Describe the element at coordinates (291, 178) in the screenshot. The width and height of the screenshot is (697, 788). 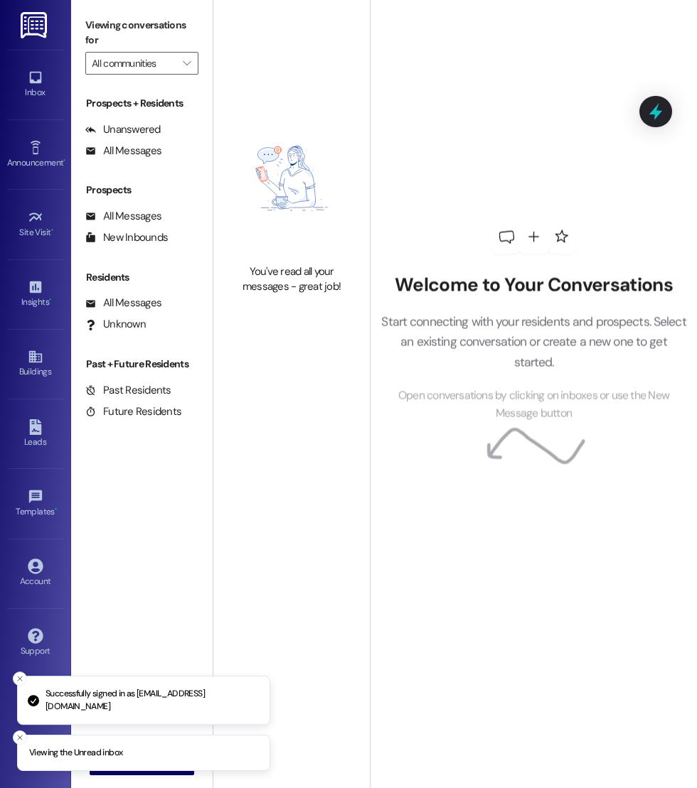
I see `img: empty-state` at that location.